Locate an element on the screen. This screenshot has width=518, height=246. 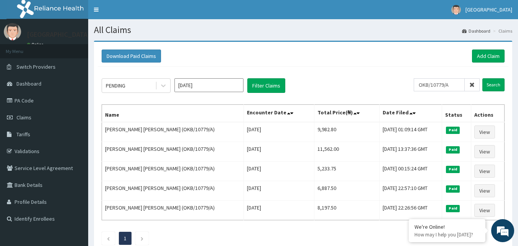
a: Add Claim is located at coordinates (488, 56).